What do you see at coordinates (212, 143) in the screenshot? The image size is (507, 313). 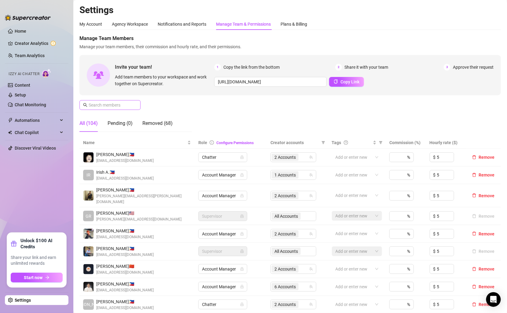 I see `span: info-circle` at bounding box center [212, 143].